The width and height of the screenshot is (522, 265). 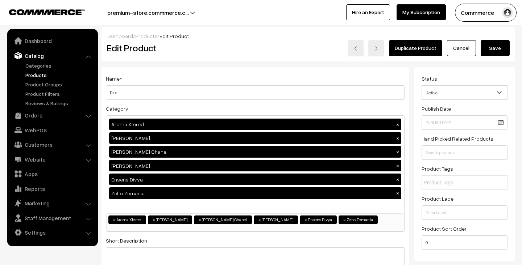 I want to click on button: premium-store.commmerce.c…, so click(x=148, y=13).